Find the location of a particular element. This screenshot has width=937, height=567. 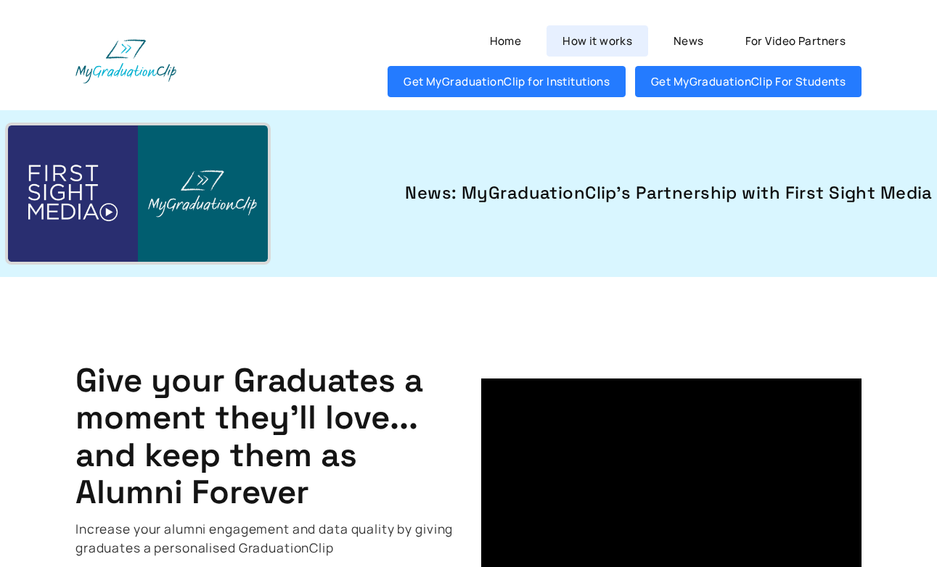

a: How it works is located at coordinates (597, 41).